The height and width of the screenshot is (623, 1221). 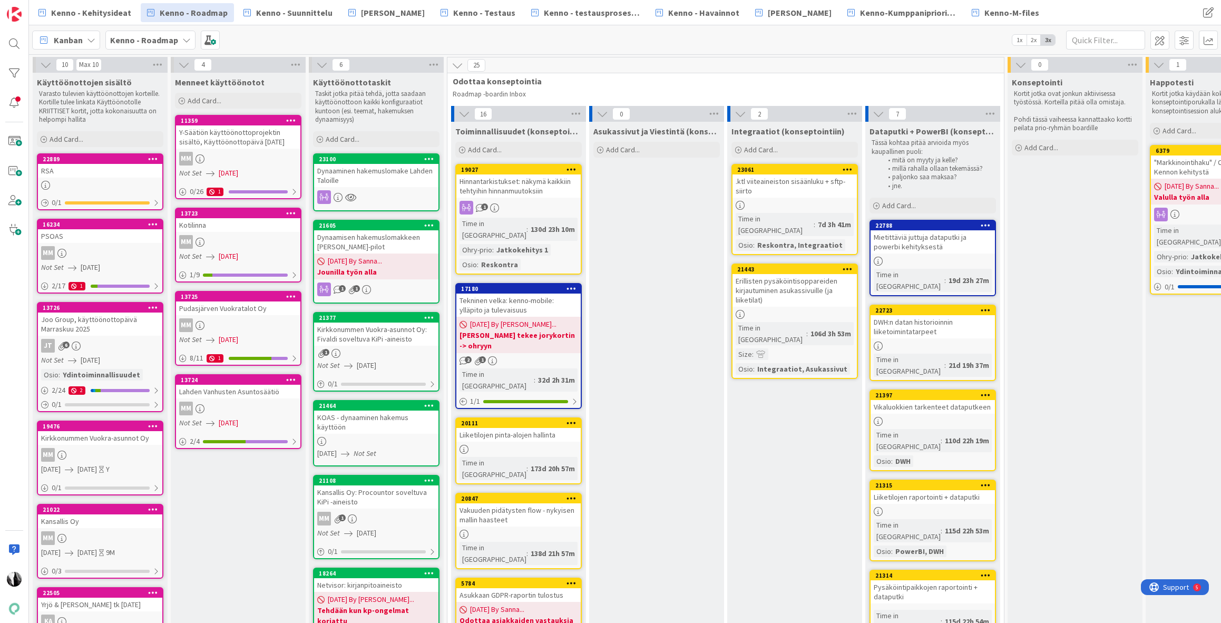 I want to click on div: 13724, so click(x=238, y=380).